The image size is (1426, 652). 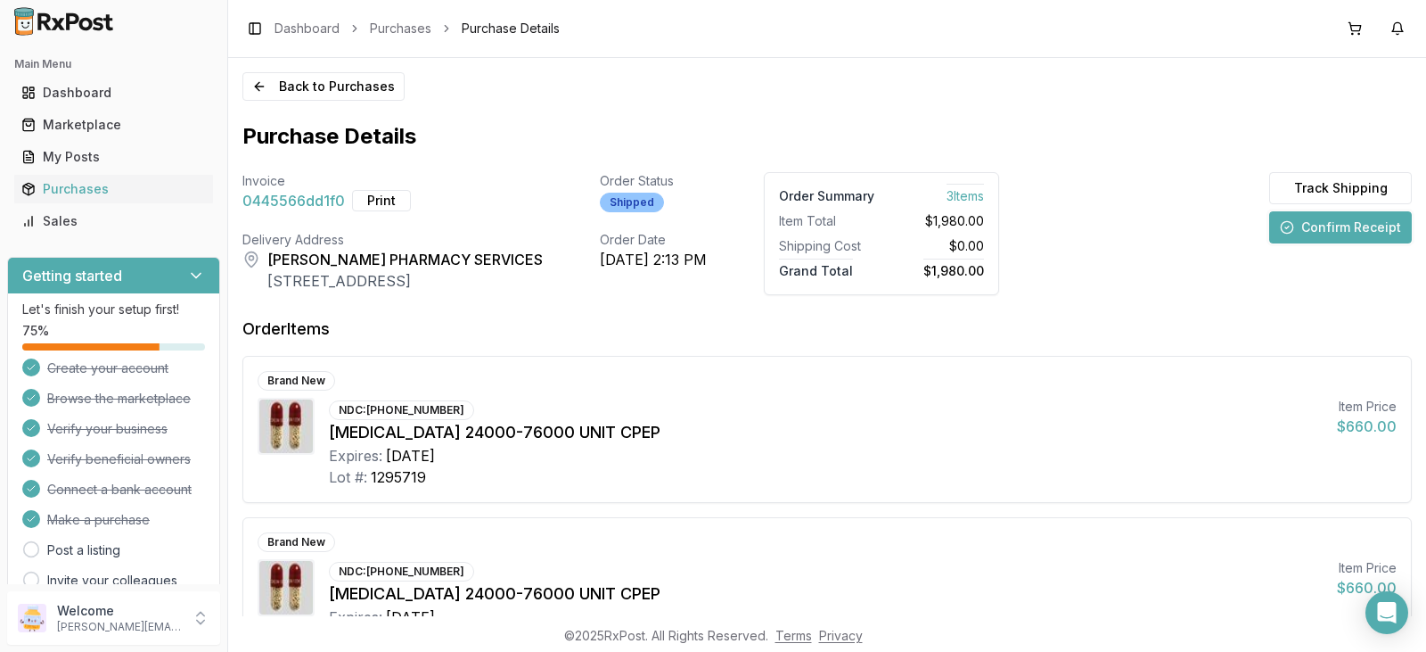 What do you see at coordinates (32, 618) in the screenshot?
I see `img: User avatar` at bounding box center [32, 618].